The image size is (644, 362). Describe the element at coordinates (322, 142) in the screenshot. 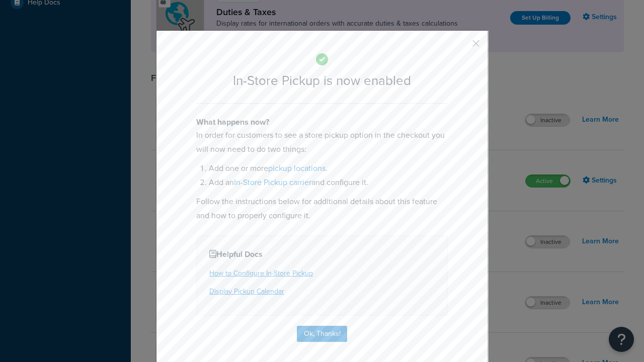

I see `p: In order for customers to see a store pickup option in the checkout you will now need to do two t...` at that location.